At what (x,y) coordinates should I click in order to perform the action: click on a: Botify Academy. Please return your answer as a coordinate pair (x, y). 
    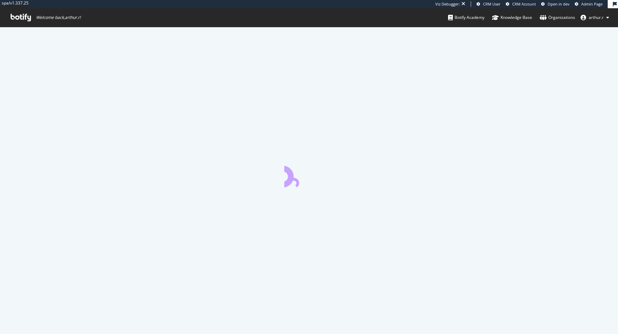
    Looking at the image, I should click on (466, 18).